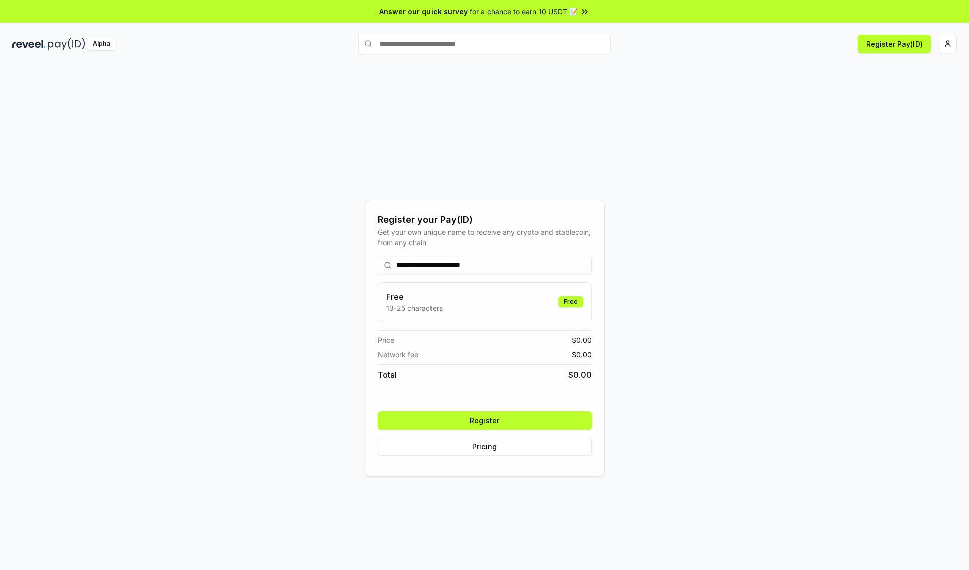 The image size is (969, 570). What do you see at coordinates (29, 44) in the screenshot?
I see `img: reveel_dark` at bounding box center [29, 44].